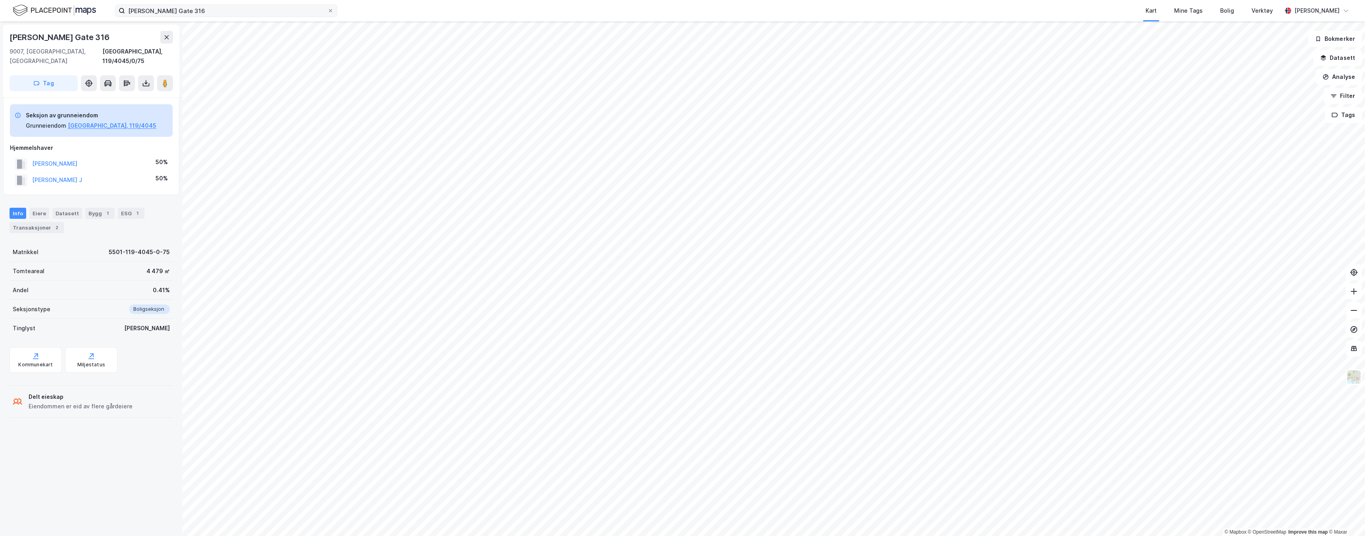 The width and height of the screenshot is (1365, 536). Describe the element at coordinates (29, 271) in the screenshot. I see `div: Tomteareal` at that location.